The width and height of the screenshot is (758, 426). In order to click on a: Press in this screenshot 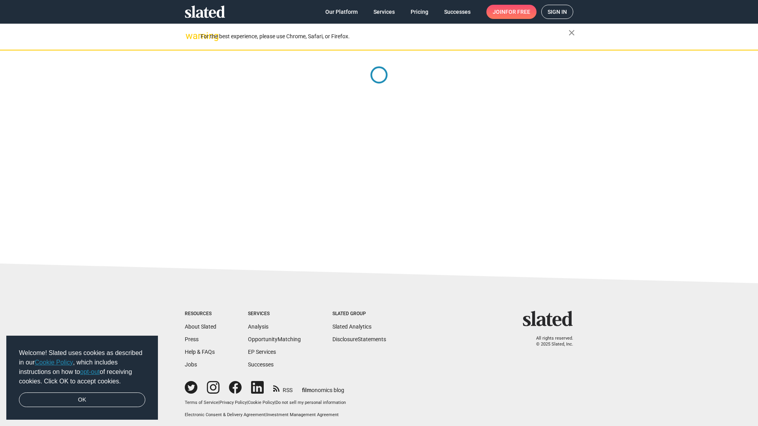, I will do `click(191, 340)`.